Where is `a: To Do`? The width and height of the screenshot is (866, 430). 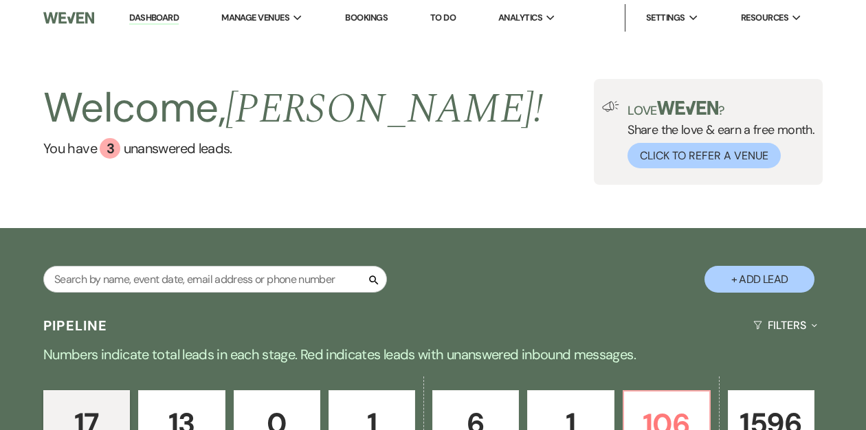 a: To Do is located at coordinates (443, 17).